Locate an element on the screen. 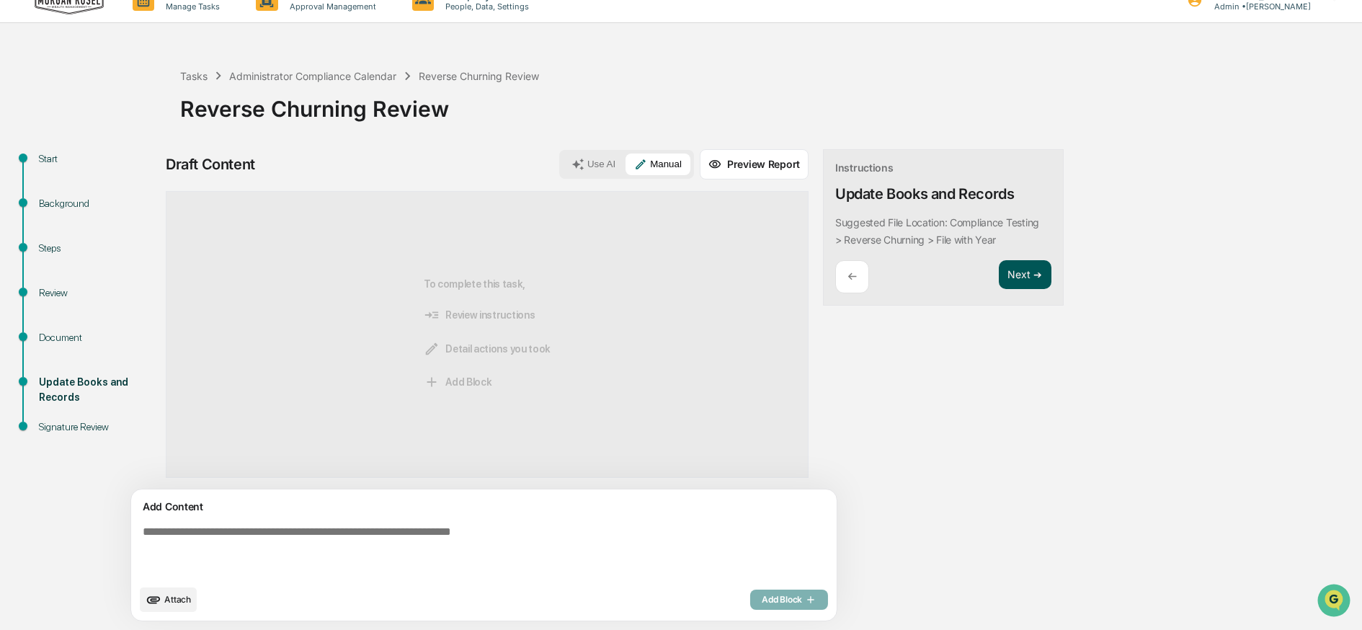  p: Suggested File Location: Compliance Testing > Reverse Churning > File with Year is located at coordinates (937, 231).